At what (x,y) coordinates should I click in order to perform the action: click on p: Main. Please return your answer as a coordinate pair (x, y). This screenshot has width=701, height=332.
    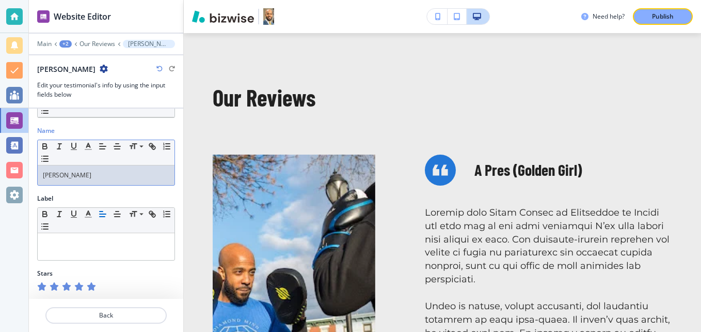
    Looking at the image, I should click on (44, 44).